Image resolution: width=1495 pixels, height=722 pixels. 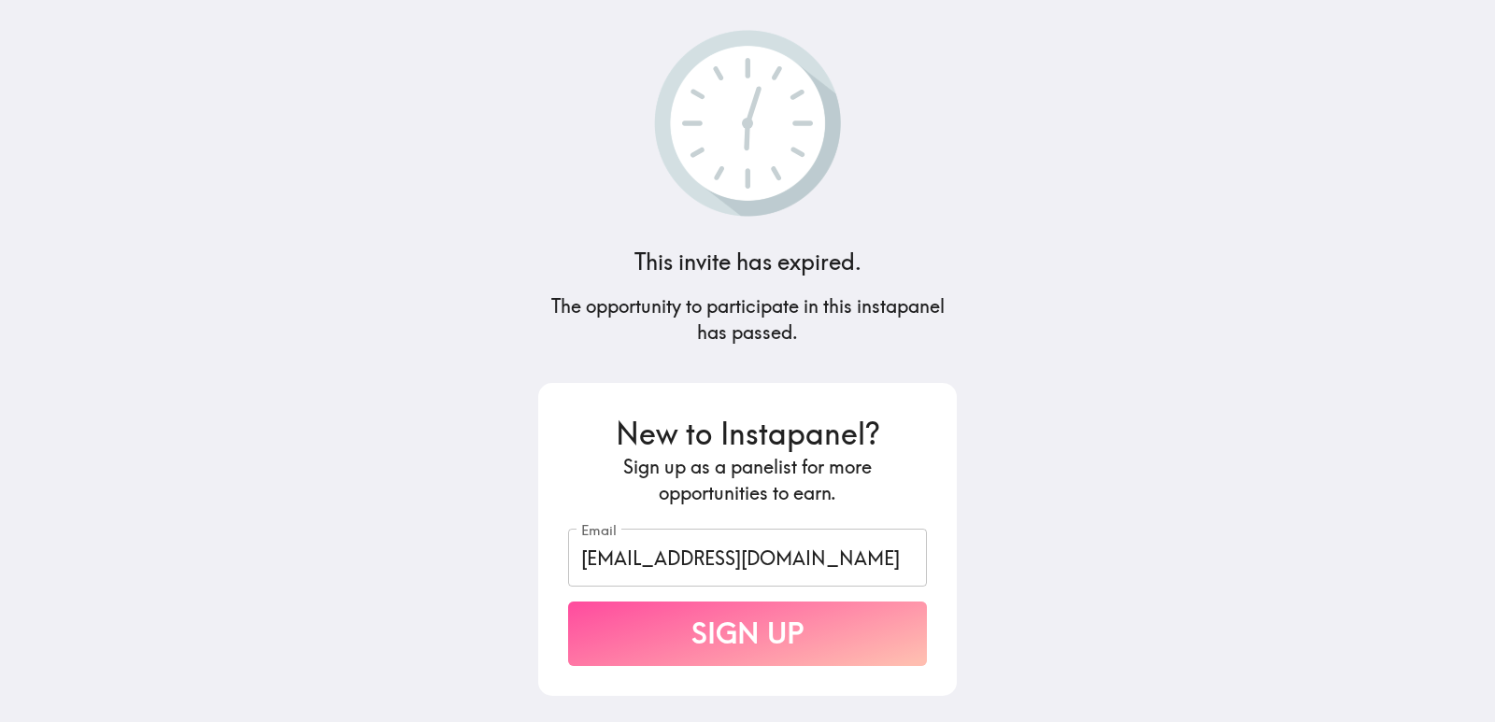 I want to click on button: Sign Up, so click(x=748, y=634).